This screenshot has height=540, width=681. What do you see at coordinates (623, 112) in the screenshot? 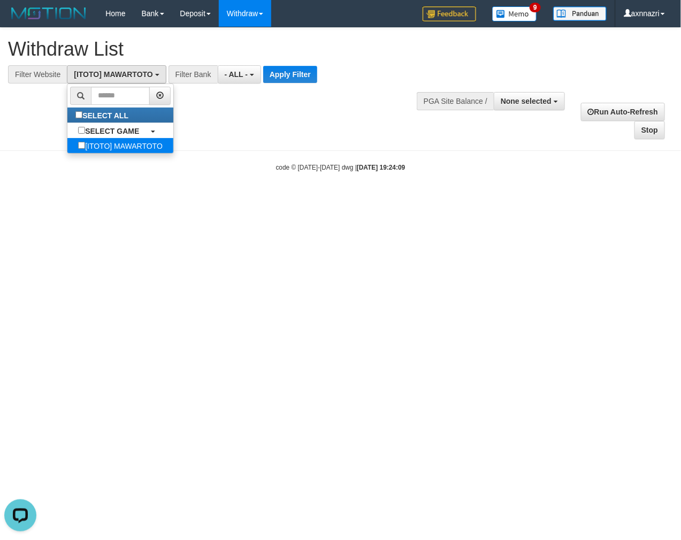
I see `a: Run Auto-Refresh` at bounding box center [623, 112].